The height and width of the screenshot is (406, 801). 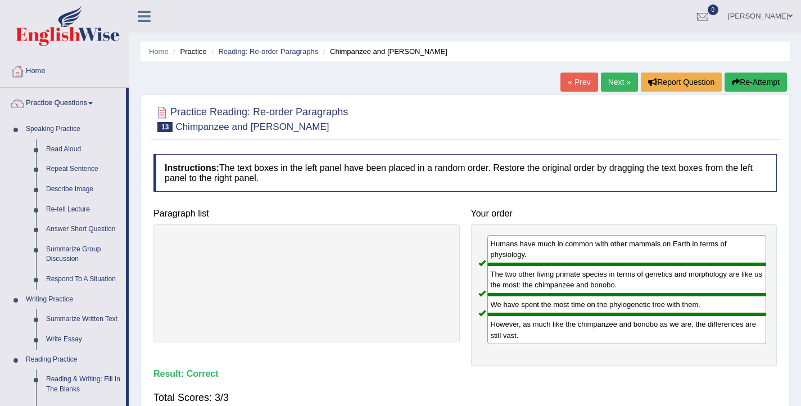 I want to click on a: Reading Practice, so click(x=73, y=360).